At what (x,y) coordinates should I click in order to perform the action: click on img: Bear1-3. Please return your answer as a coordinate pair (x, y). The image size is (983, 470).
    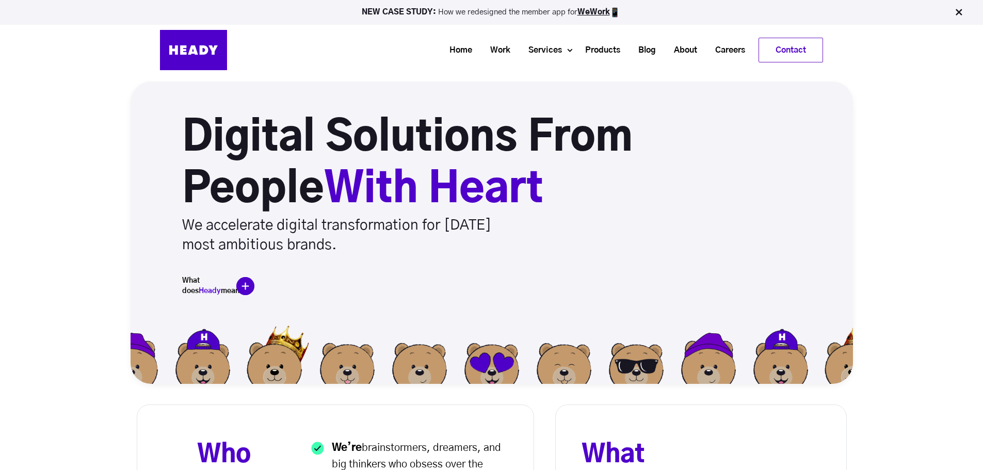
    Looking at the image, I should click on (419, 360).